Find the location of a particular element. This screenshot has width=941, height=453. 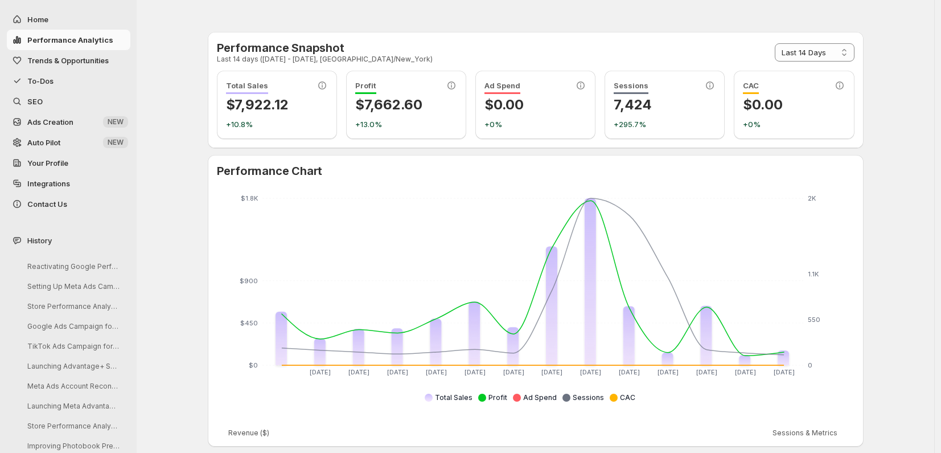

span: Home is located at coordinates (38, 19).